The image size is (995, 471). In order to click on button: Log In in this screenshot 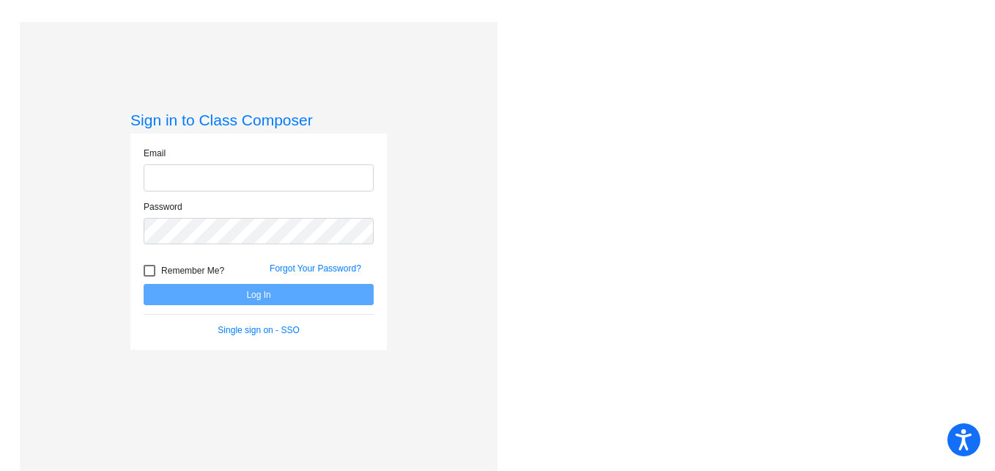, I will do `click(259, 294)`.